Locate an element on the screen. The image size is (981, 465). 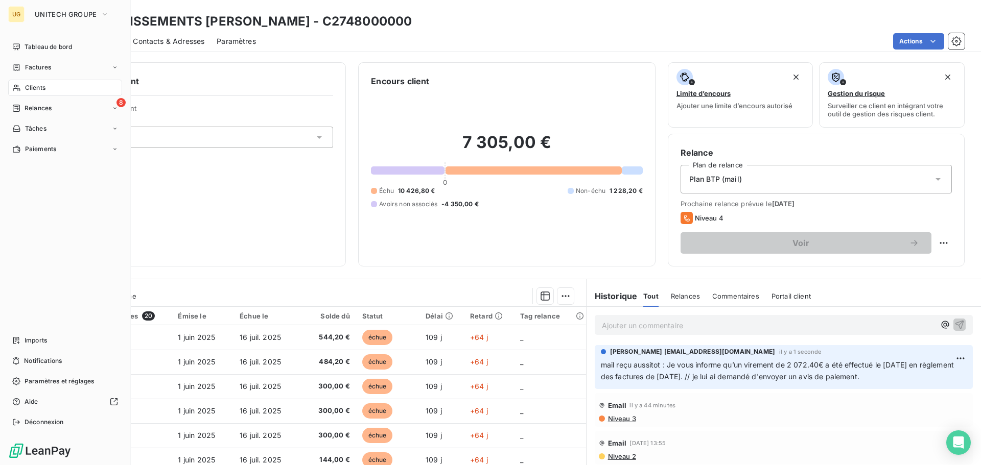
span: Non-échu is located at coordinates (591, 191).